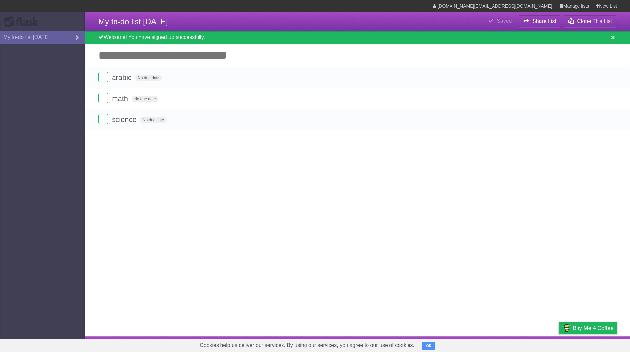 The image size is (630, 352). Describe the element at coordinates (23, 22) in the screenshot. I see `div: Flask` at that location.